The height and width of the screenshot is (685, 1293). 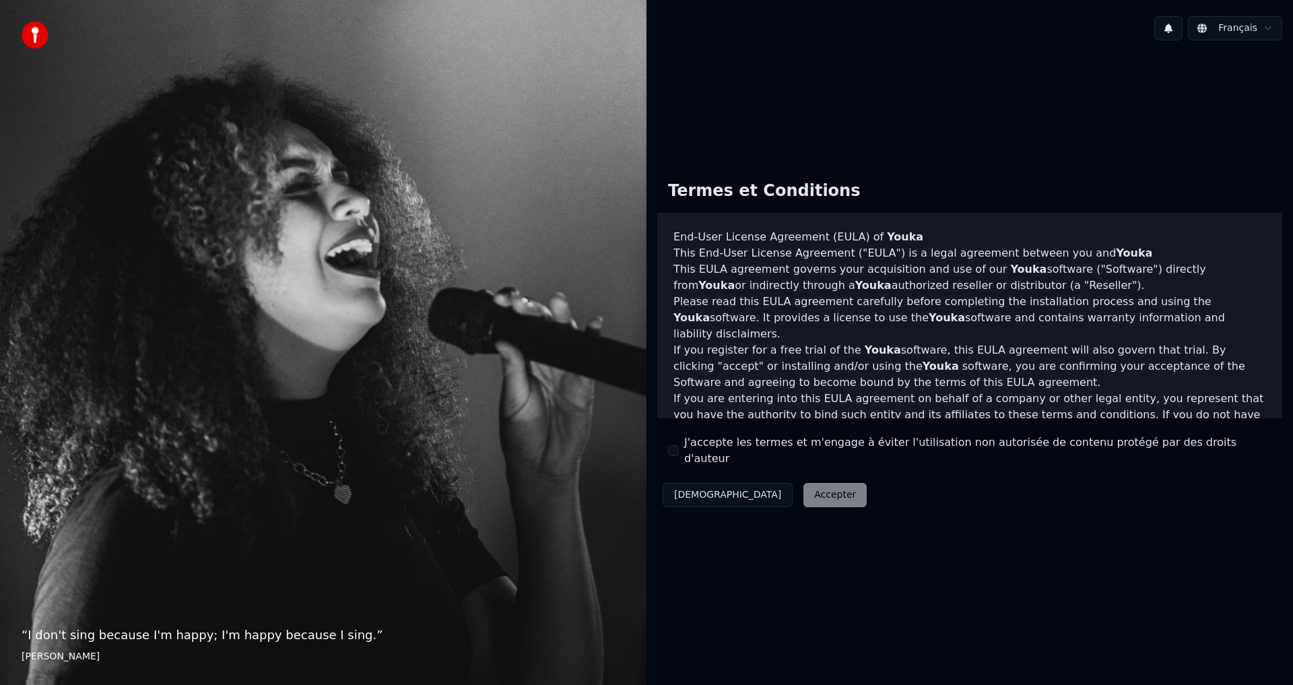 I want to click on p: If you register for a free trial of the software, this EULA agreement will also govern that trial..., so click(x=970, y=366).